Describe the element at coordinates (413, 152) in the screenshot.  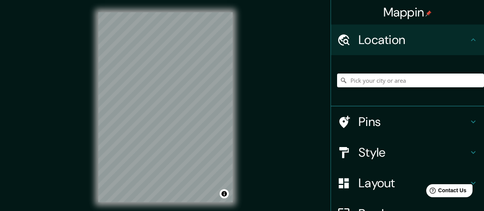
I see `h4: Style` at that location.